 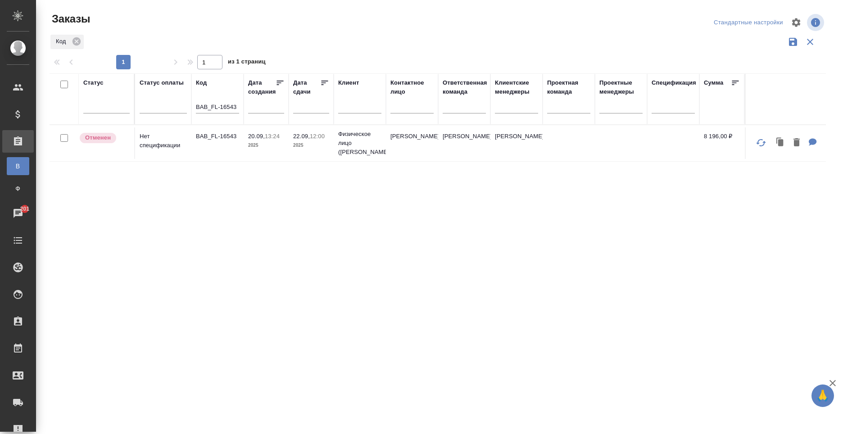 I want to click on div: Ответственная команда, so click(x=465, y=87).